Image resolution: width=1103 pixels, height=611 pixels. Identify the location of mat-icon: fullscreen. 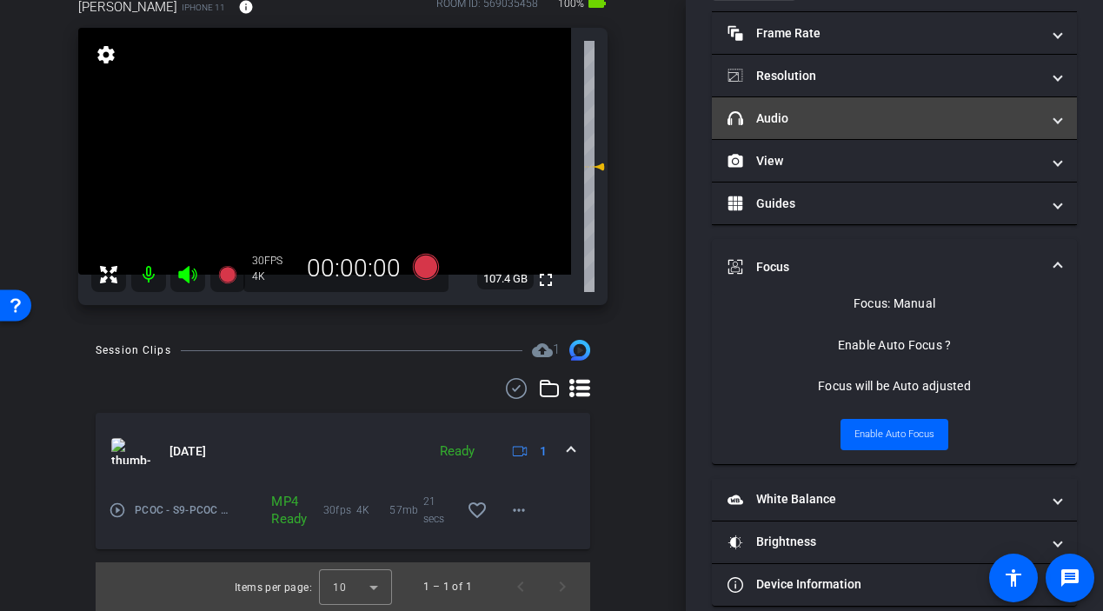
(546, 280).